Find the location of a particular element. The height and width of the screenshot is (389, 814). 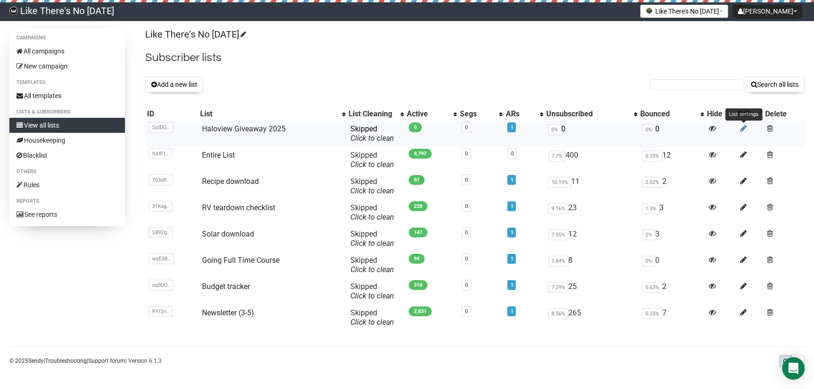

span: 31Kxg.. is located at coordinates (161, 206).